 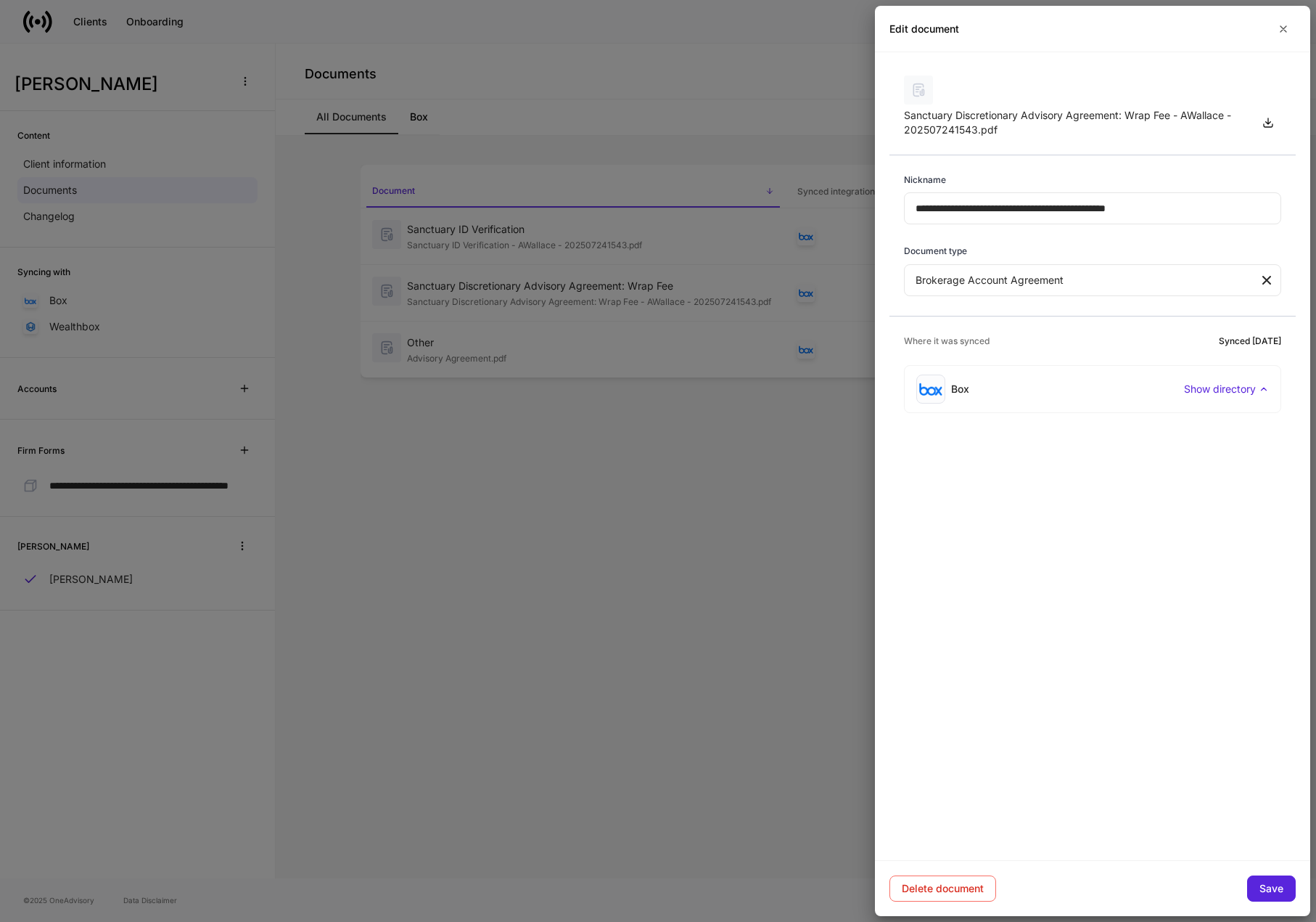 I want to click on button: Delete document, so click(x=943, y=889).